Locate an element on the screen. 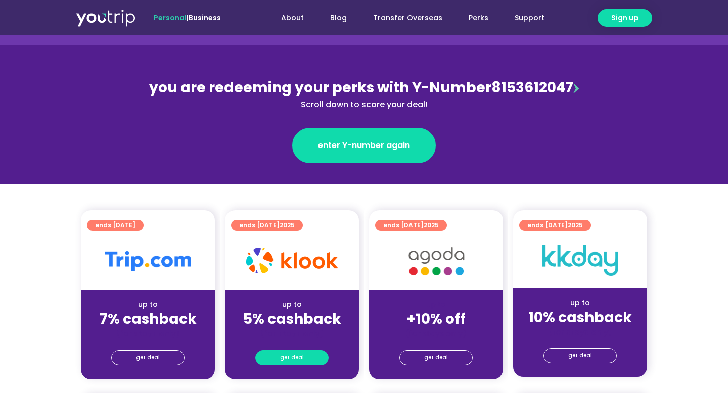 This screenshot has height=393, width=728. a: About is located at coordinates (292, 18).